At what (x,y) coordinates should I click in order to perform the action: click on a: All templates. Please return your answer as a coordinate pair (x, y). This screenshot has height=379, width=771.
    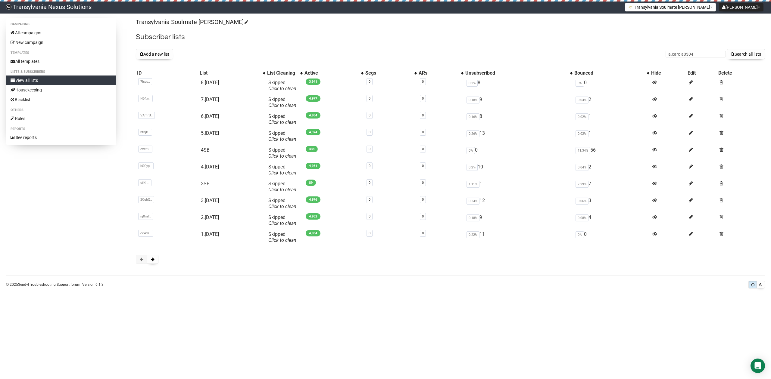
    Looking at the image, I should click on (61, 61).